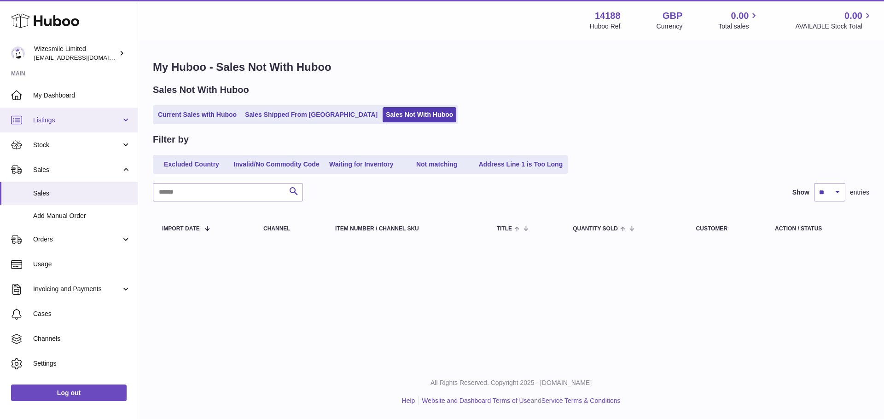  Describe the element at coordinates (82, 339) in the screenshot. I see `span: Channels` at that location.